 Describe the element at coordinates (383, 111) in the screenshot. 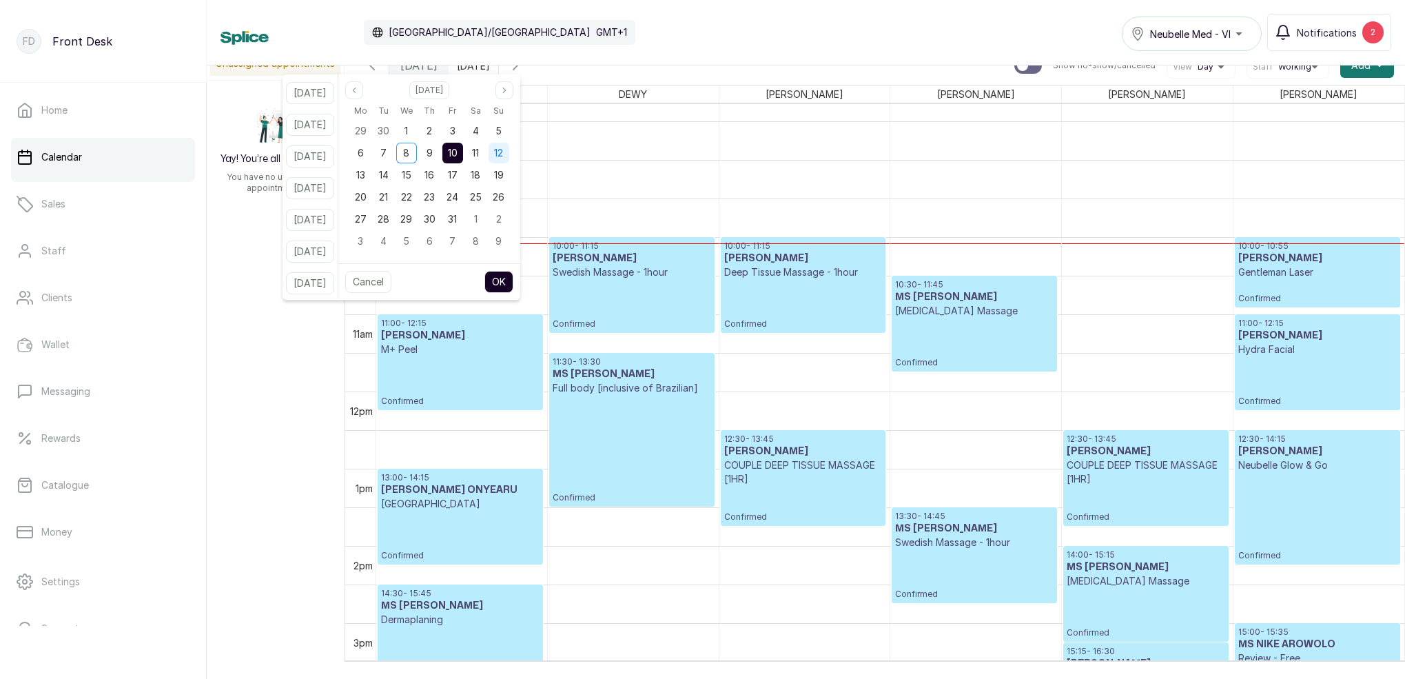

I see `span: Tu` at that location.